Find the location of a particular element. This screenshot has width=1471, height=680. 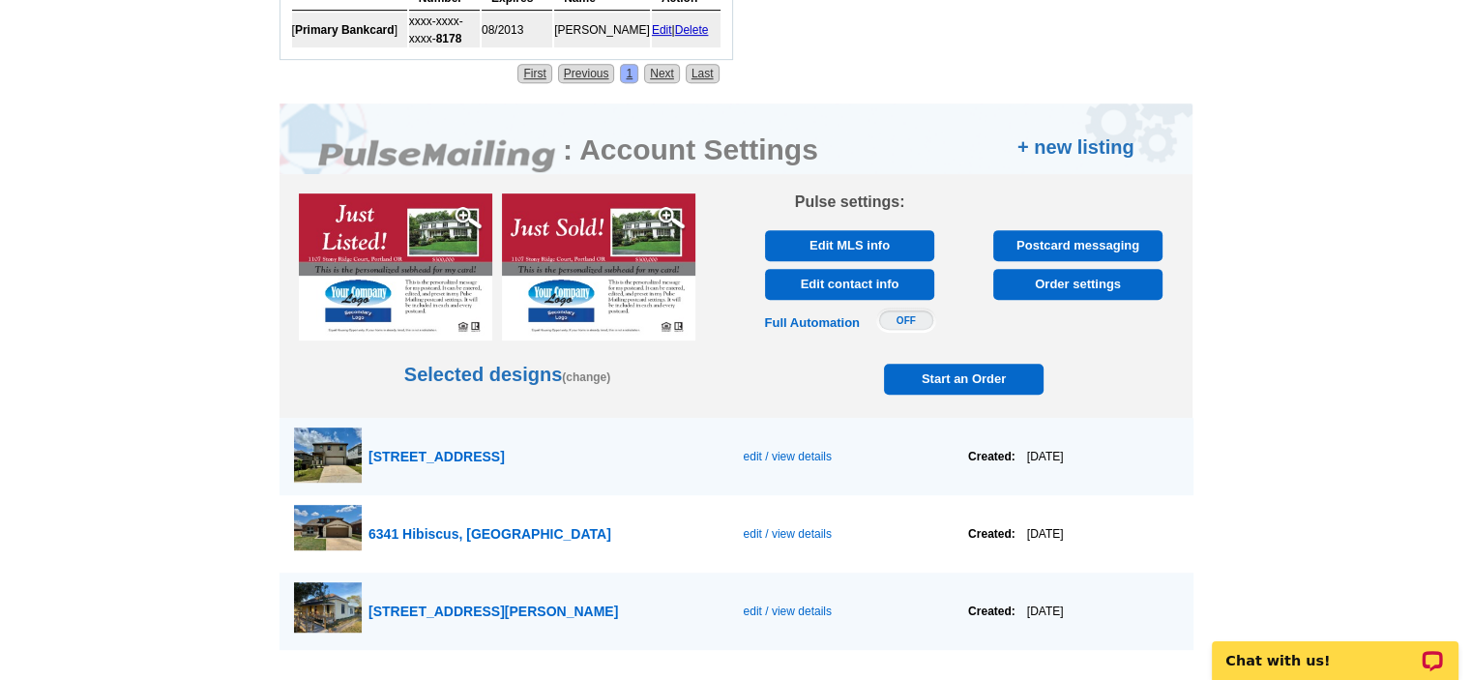

b: Primary Bankcard is located at coordinates (344, 30).